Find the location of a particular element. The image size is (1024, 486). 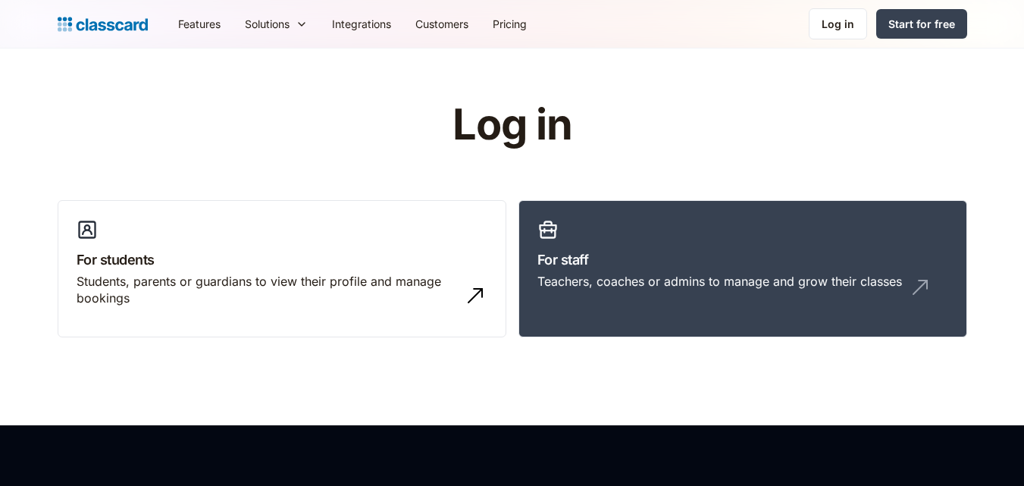

a: Pricing is located at coordinates (509, 23).